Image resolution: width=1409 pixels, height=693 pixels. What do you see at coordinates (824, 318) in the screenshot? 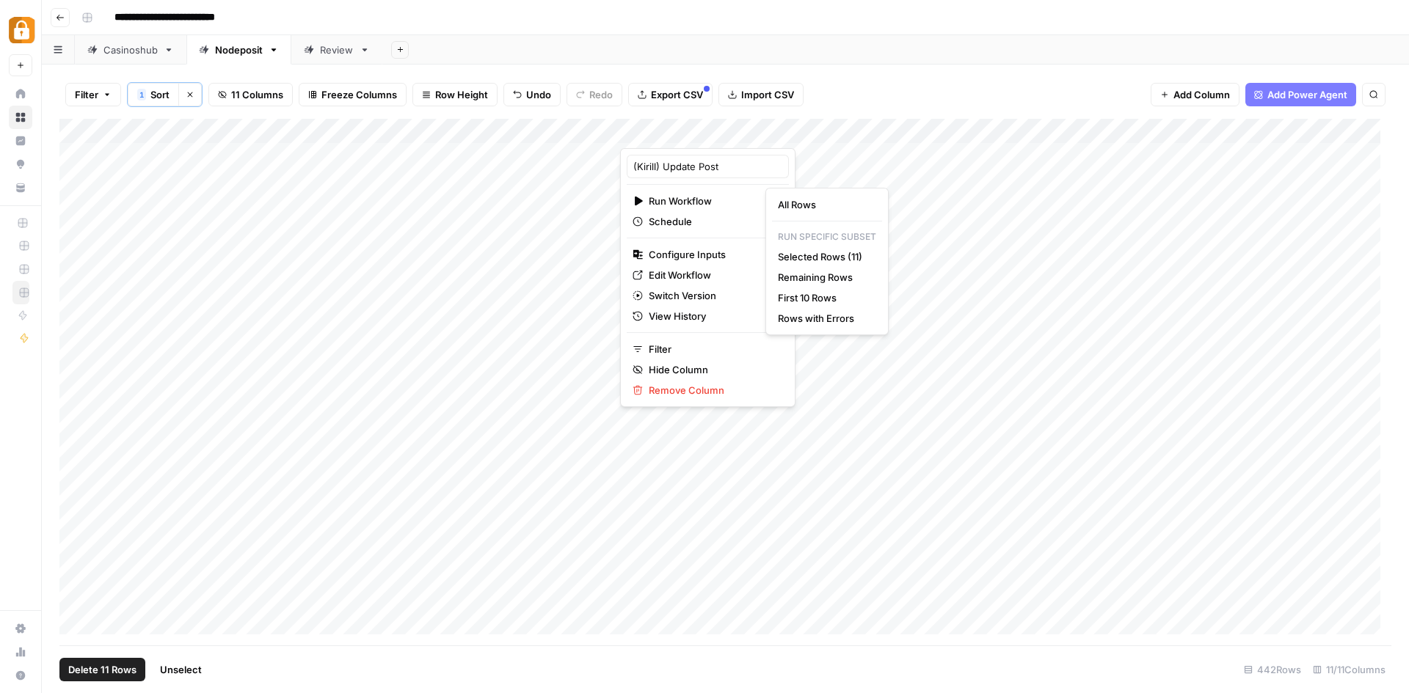
I see `span: Rows with Errors` at bounding box center [824, 318].